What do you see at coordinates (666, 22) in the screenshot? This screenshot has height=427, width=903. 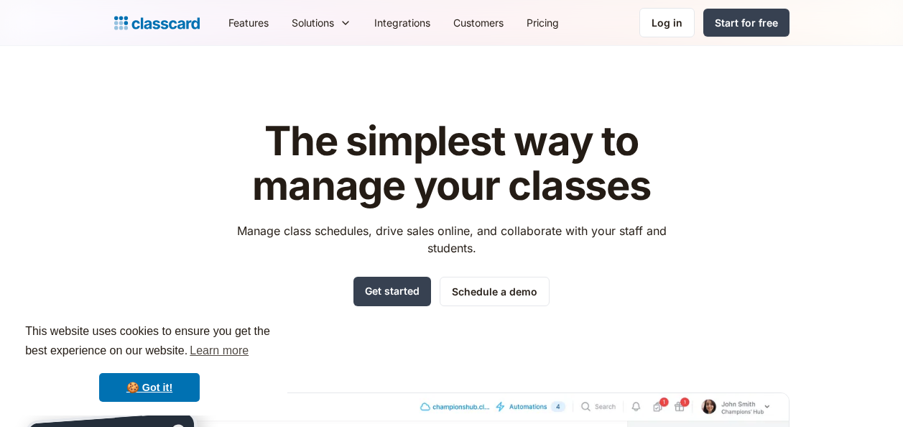 I see `a: Log in` at bounding box center [666, 22].